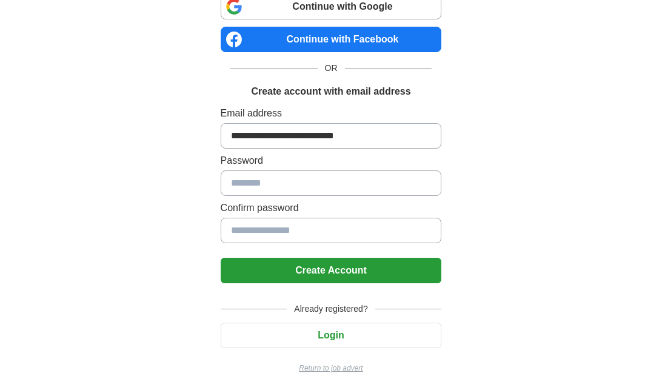  What do you see at coordinates (331, 39) in the screenshot?
I see `a: Continue with Facebook` at bounding box center [331, 39].